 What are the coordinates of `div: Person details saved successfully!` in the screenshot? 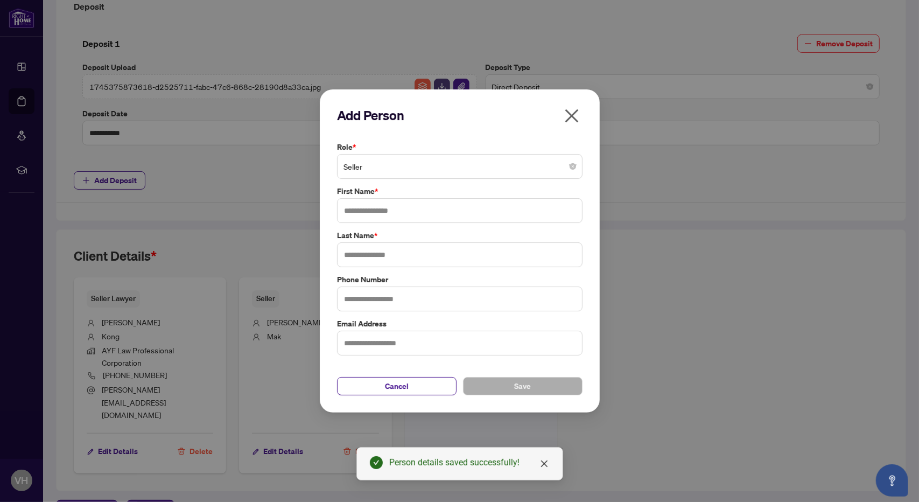 It's located at (469, 462).